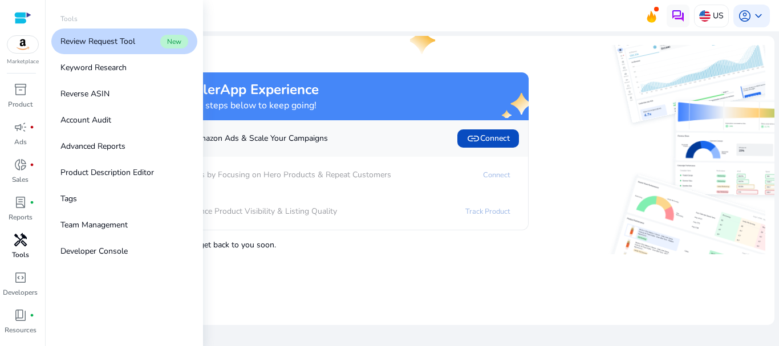  I want to click on span: Connect, so click(488, 139).